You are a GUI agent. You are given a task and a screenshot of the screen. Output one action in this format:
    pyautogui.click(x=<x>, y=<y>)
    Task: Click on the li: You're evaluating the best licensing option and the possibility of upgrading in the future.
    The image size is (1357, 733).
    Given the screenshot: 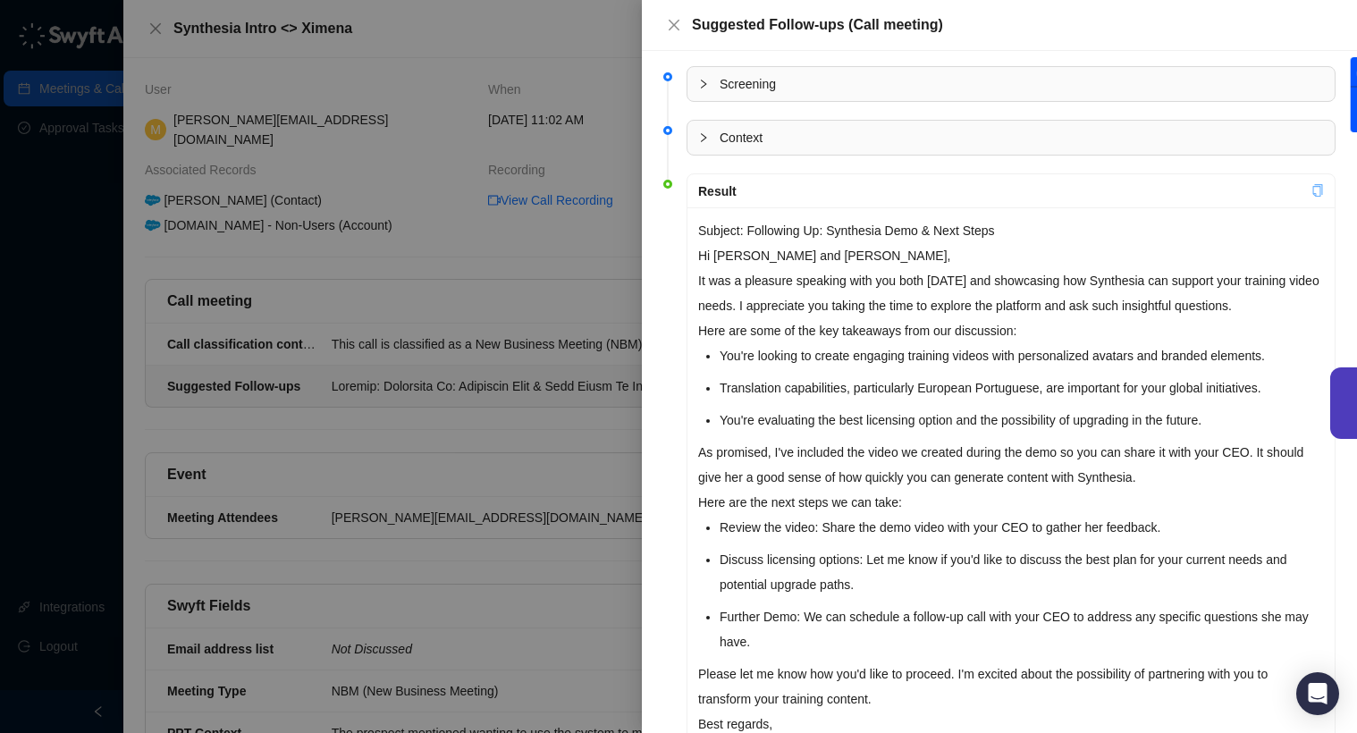 What is the action you would take?
    pyautogui.click(x=1022, y=420)
    